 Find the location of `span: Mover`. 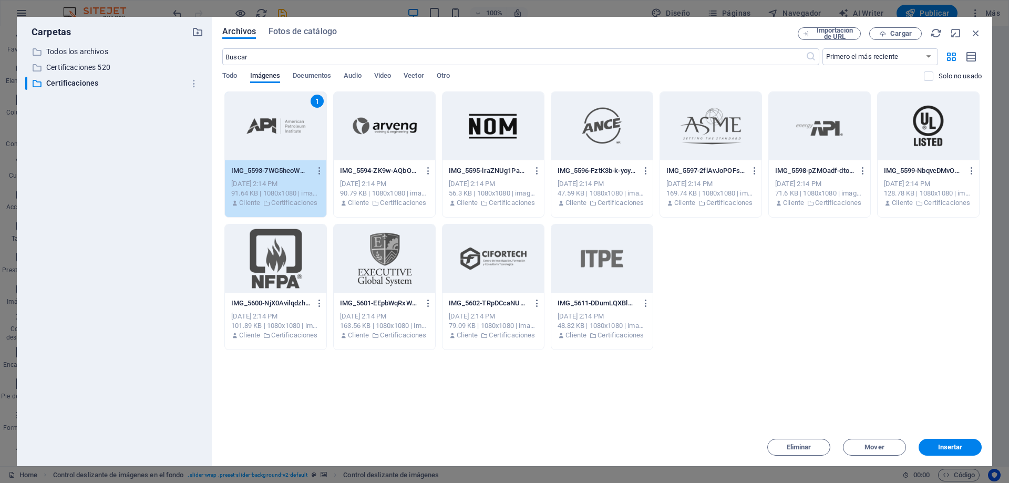

span: Mover is located at coordinates (874, 447).